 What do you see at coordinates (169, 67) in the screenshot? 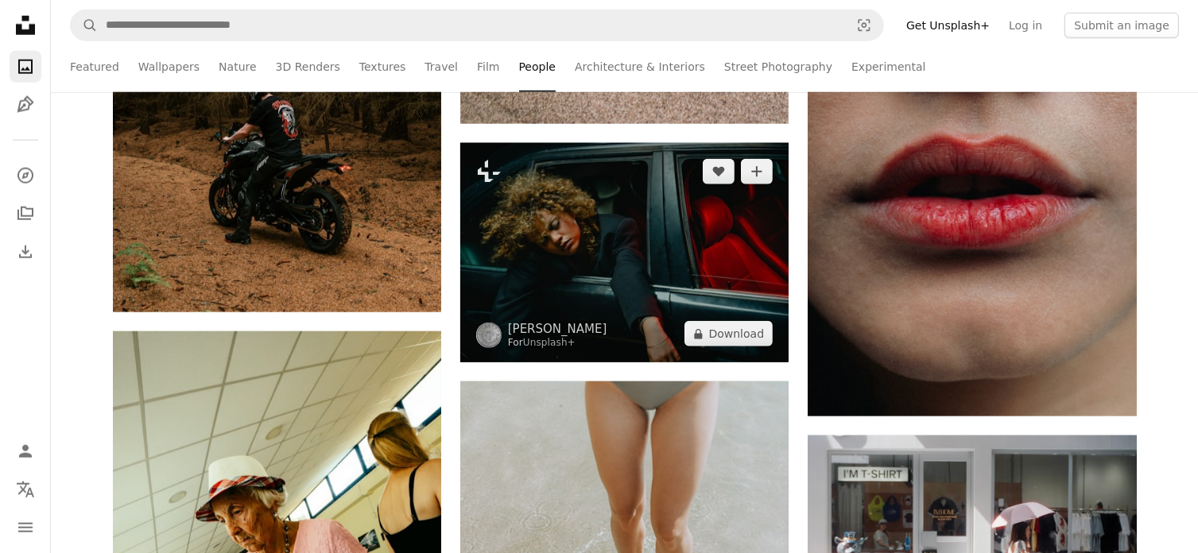
I see `a: Wallpapers` at bounding box center [169, 67].